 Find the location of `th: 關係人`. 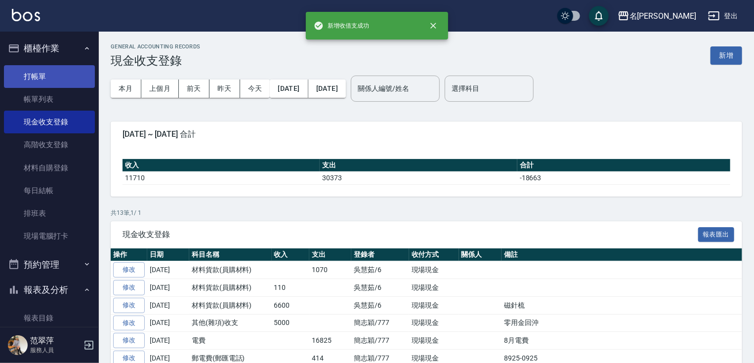

th: 關係人 is located at coordinates (480, 255).